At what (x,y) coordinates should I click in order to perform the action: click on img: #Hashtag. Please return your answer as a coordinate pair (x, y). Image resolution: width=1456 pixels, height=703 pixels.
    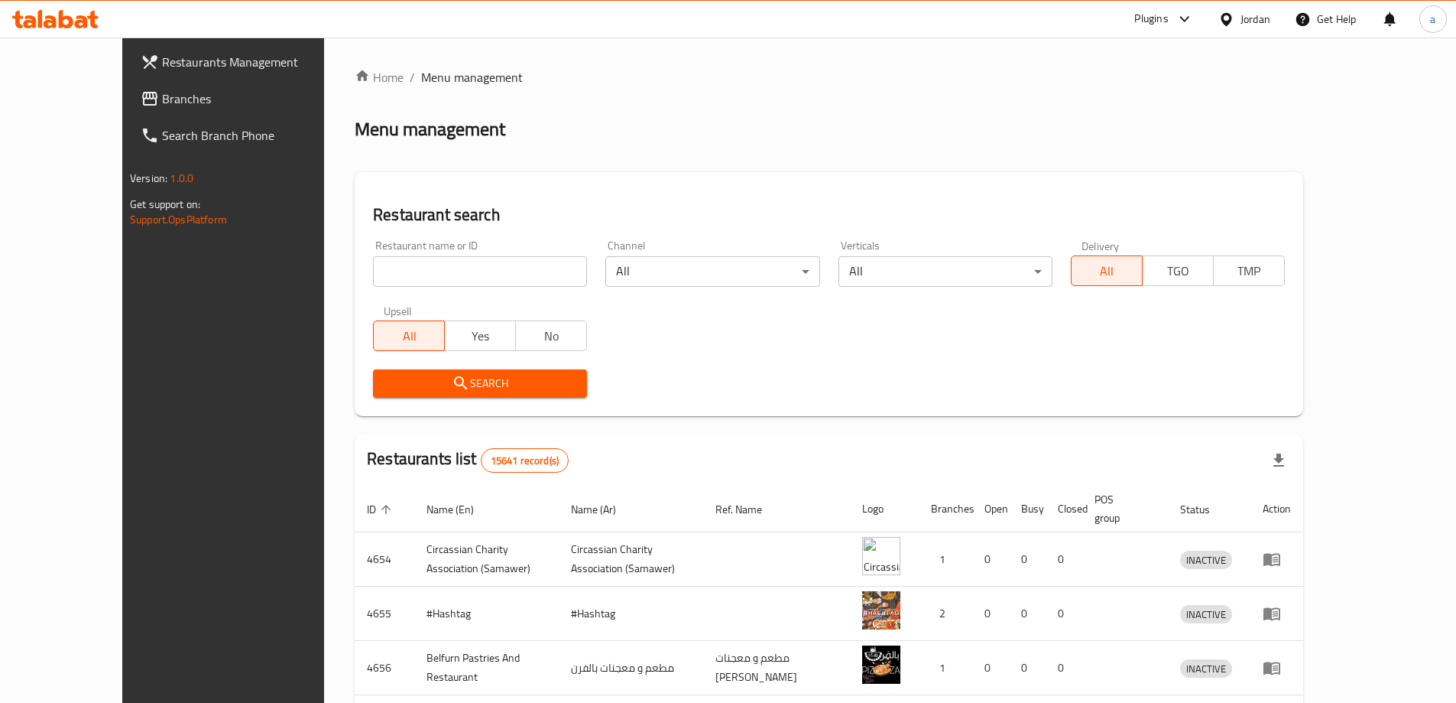
    Looking at the image, I should click on (881, 610).